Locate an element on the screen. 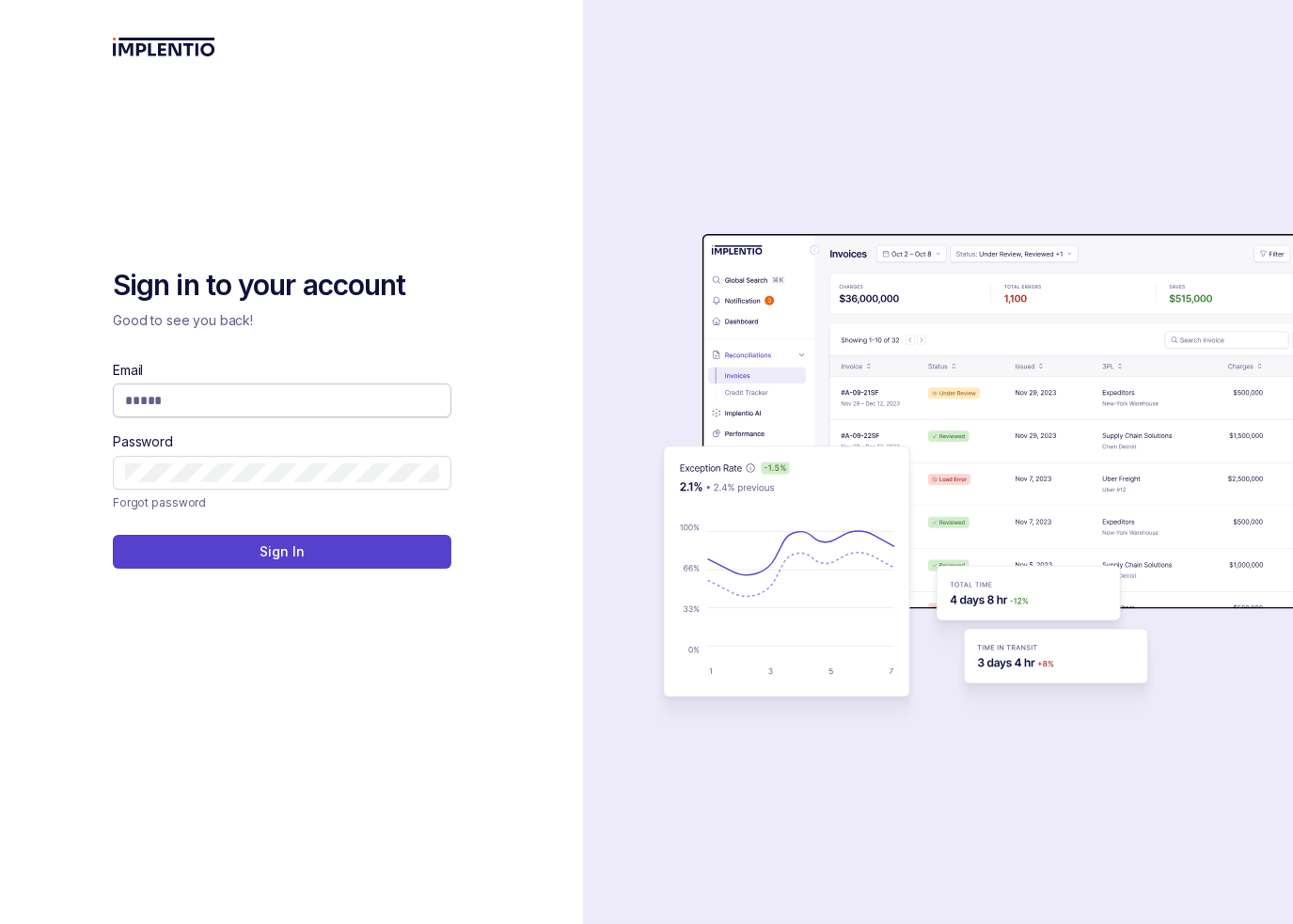 Image resolution: width=1293 pixels, height=924 pixels. a: Link Forgot password is located at coordinates (159, 503).